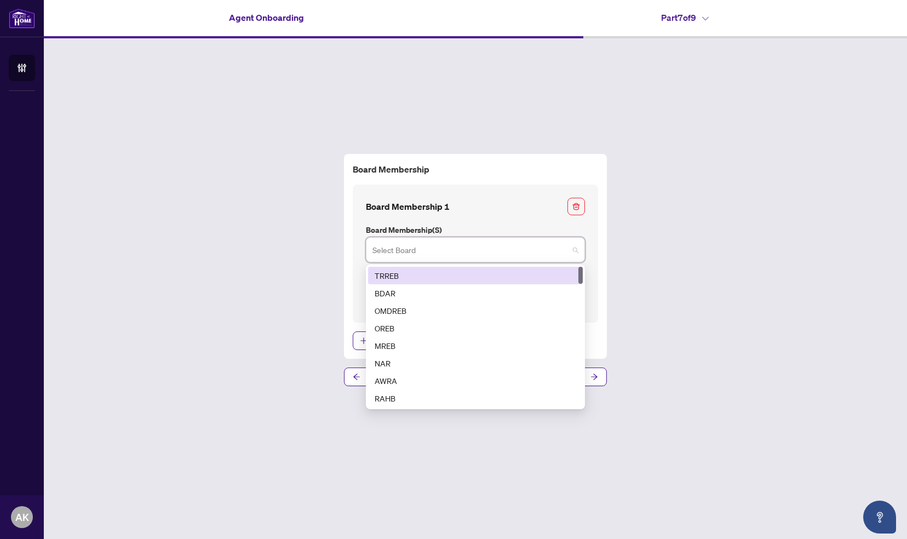 This screenshot has height=539, width=907. I want to click on div: AWRA, so click(476, 381).